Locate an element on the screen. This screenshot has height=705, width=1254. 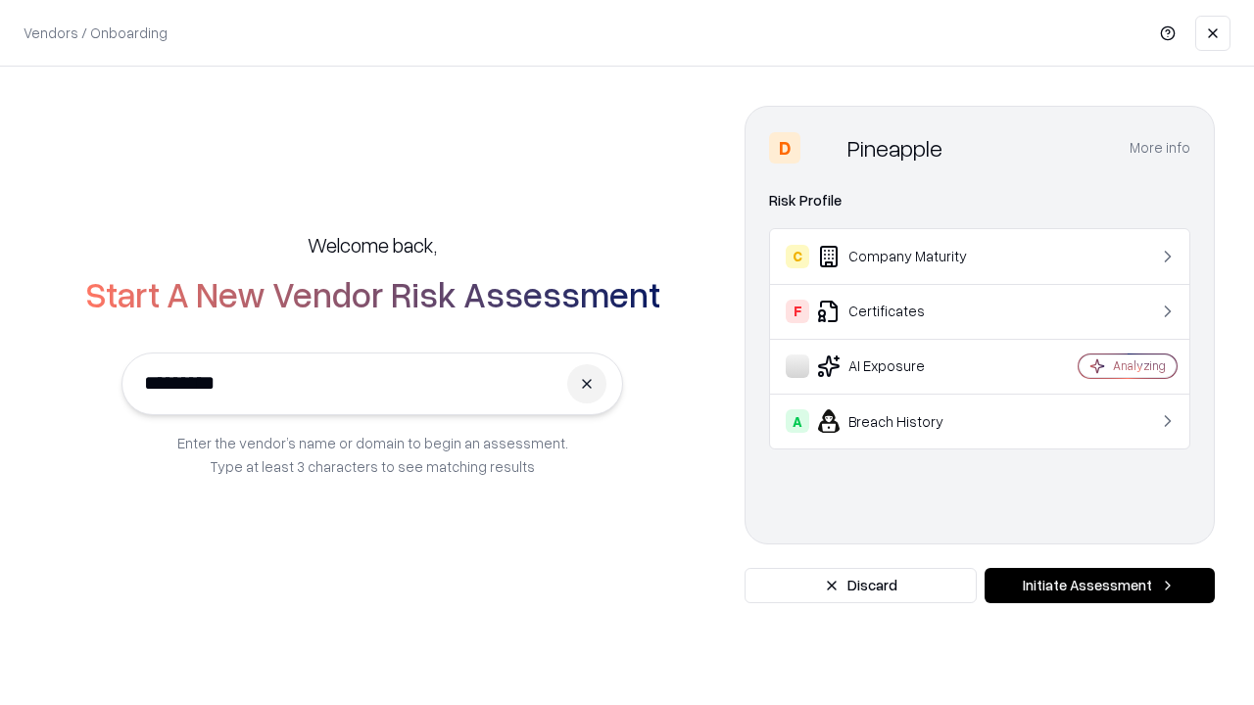
div: F is located at coordinates (798, 312).